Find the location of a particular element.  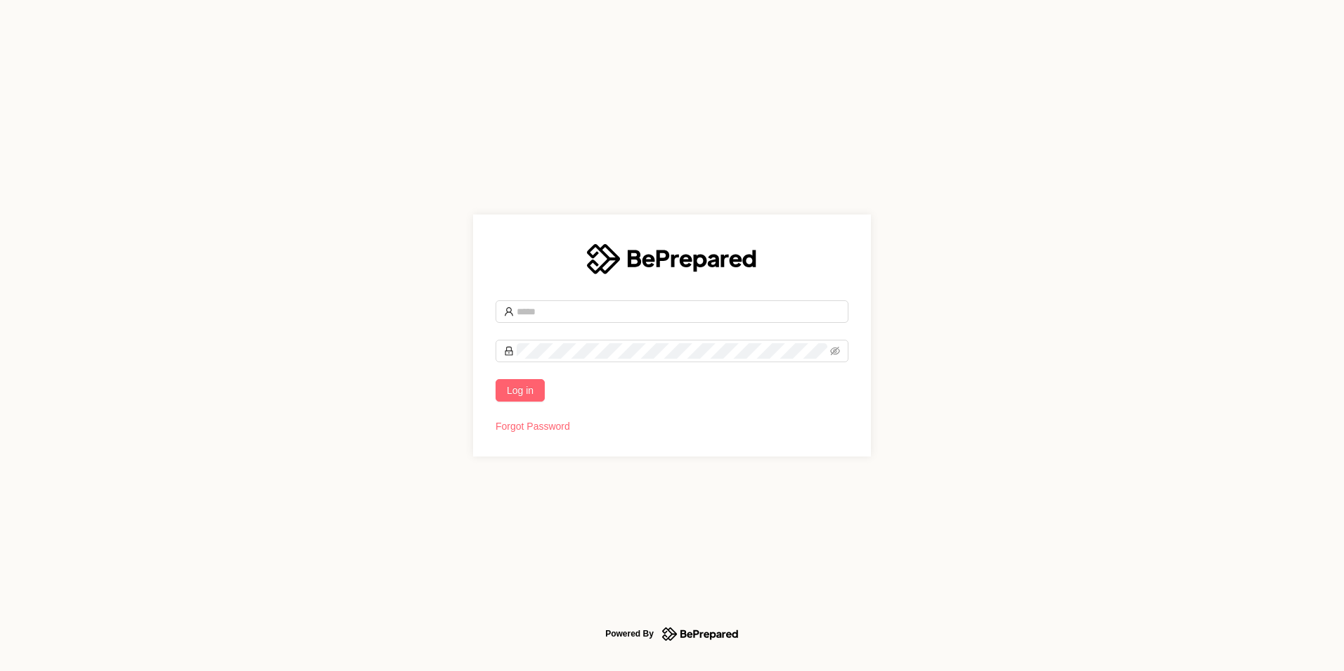

span: lock is located at coordinates (509, 351).